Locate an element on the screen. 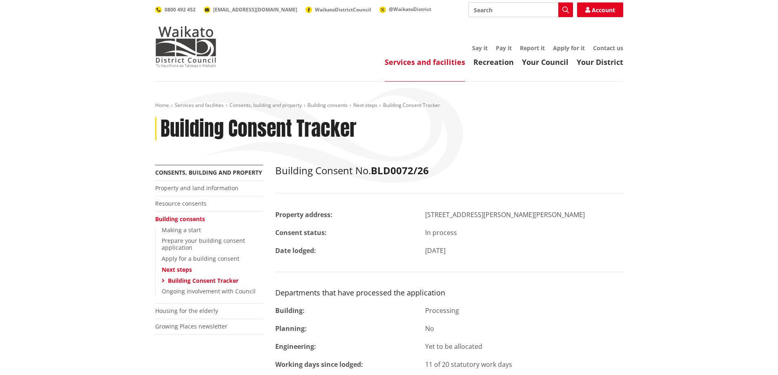  a: 0800 492 452 is located at coordinates (175, 9).